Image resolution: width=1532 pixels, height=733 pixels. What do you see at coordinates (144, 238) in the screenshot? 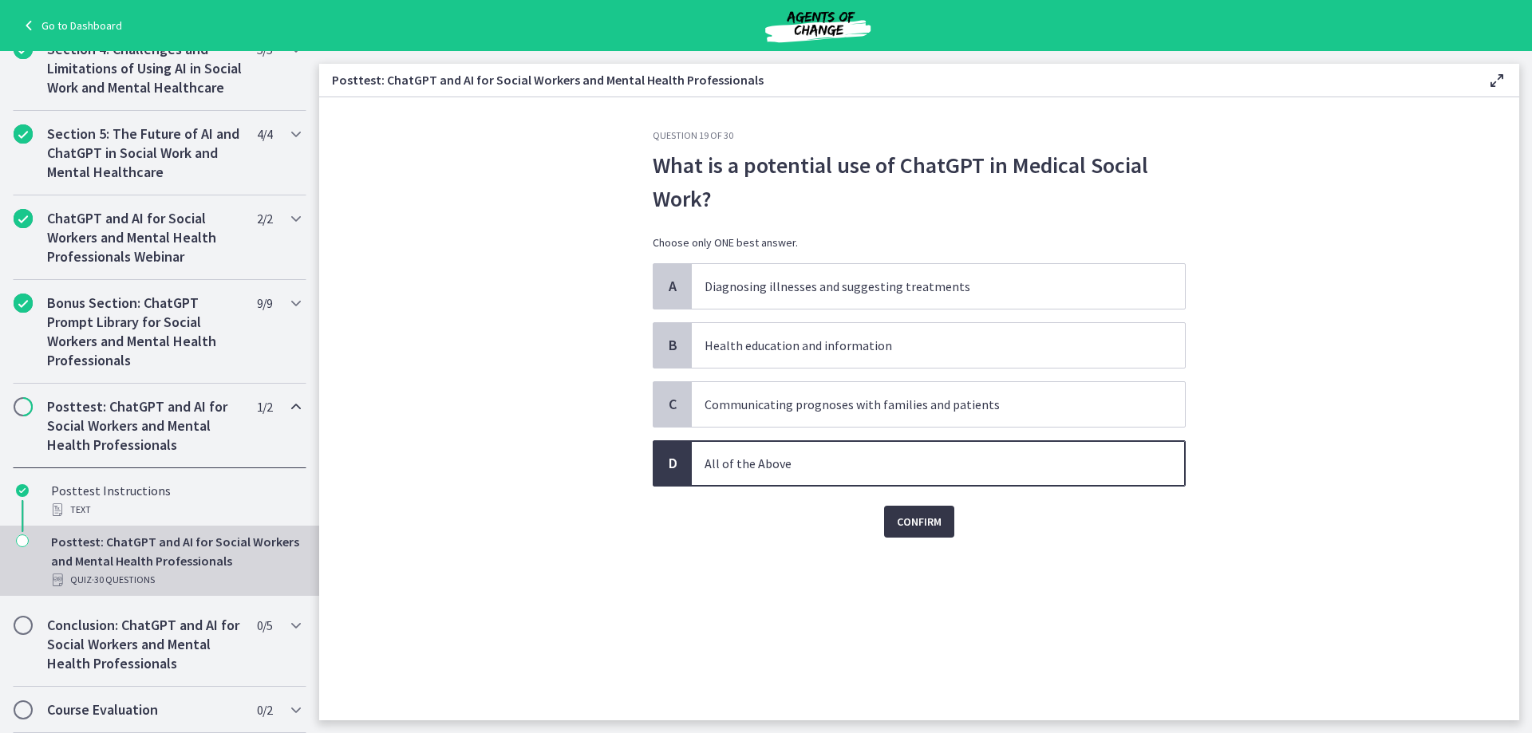
I see `h2: ChatGPT and AI for Social Workers and Mental Health Professionals Webinar` at bounding box center [144, 238].